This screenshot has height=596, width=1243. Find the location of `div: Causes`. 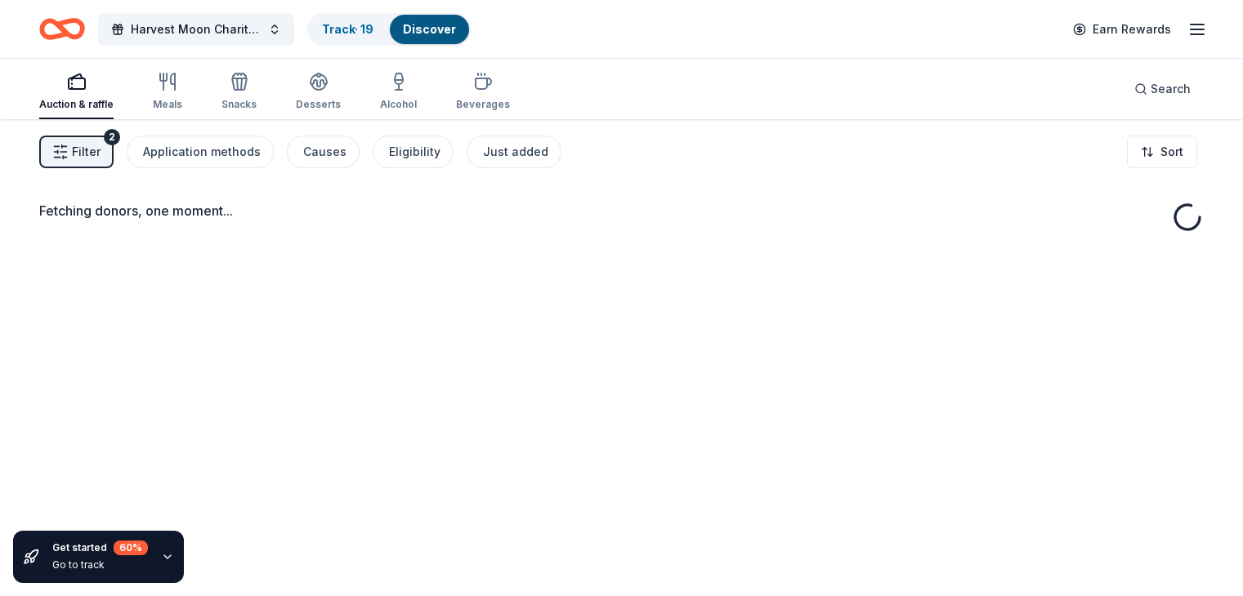

div: Causes is located at coordinates (324, 152).